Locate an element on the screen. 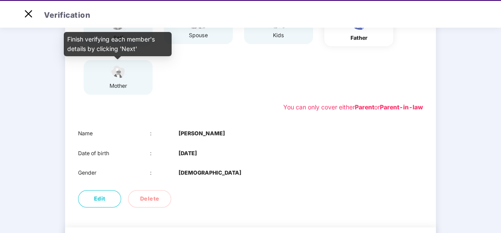  b: Parent is located at coordinates (365, 107).